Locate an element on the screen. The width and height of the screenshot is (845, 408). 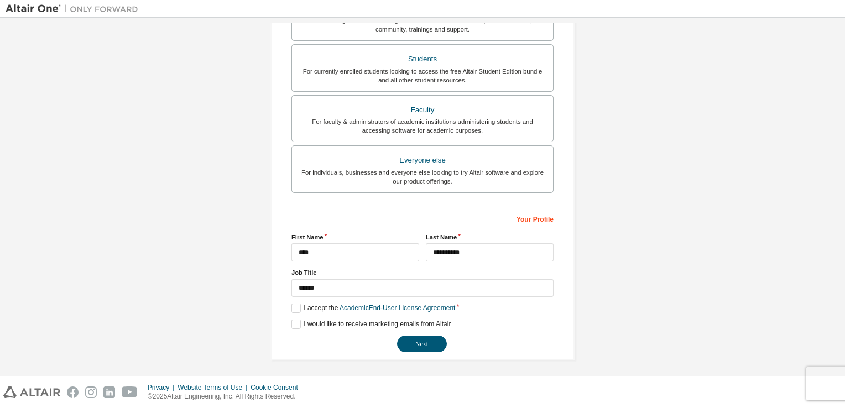
img: youtube.svg is located at coordinates (129, 392).